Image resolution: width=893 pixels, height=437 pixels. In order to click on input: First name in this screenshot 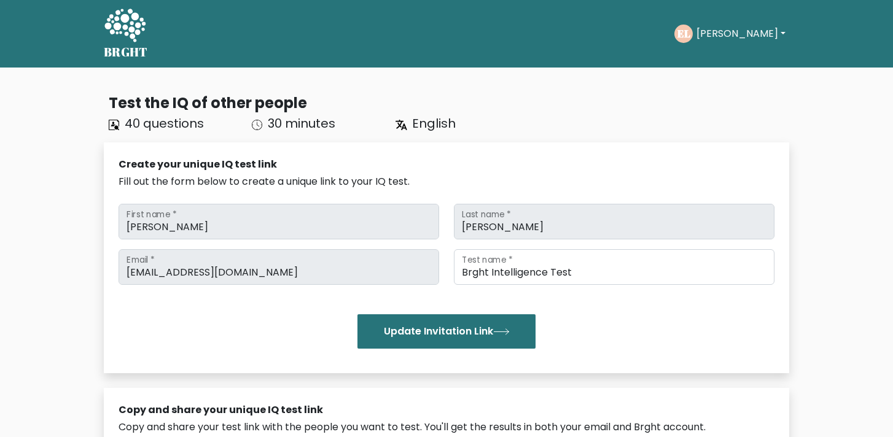, I will do `click(279, 222)`.